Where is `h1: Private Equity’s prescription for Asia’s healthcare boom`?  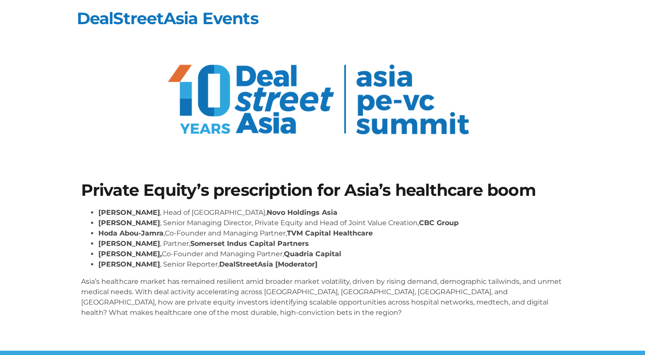 h1: Private Equity’s prescription for Asia’s healthcare boom is located at coordinates (323, 190).